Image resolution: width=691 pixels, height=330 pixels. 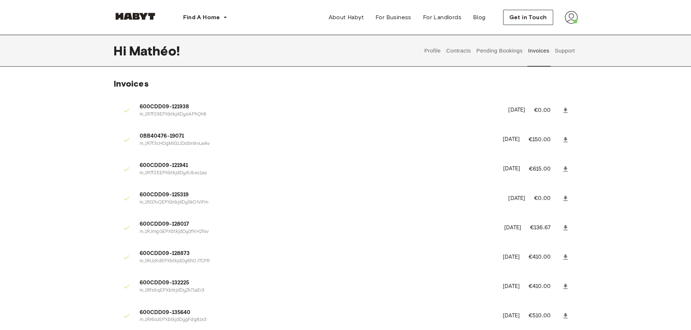 I want to click on p: in_1RG7oQEPXbtkjdDySkOIViFm, so click(x=319, y=203).